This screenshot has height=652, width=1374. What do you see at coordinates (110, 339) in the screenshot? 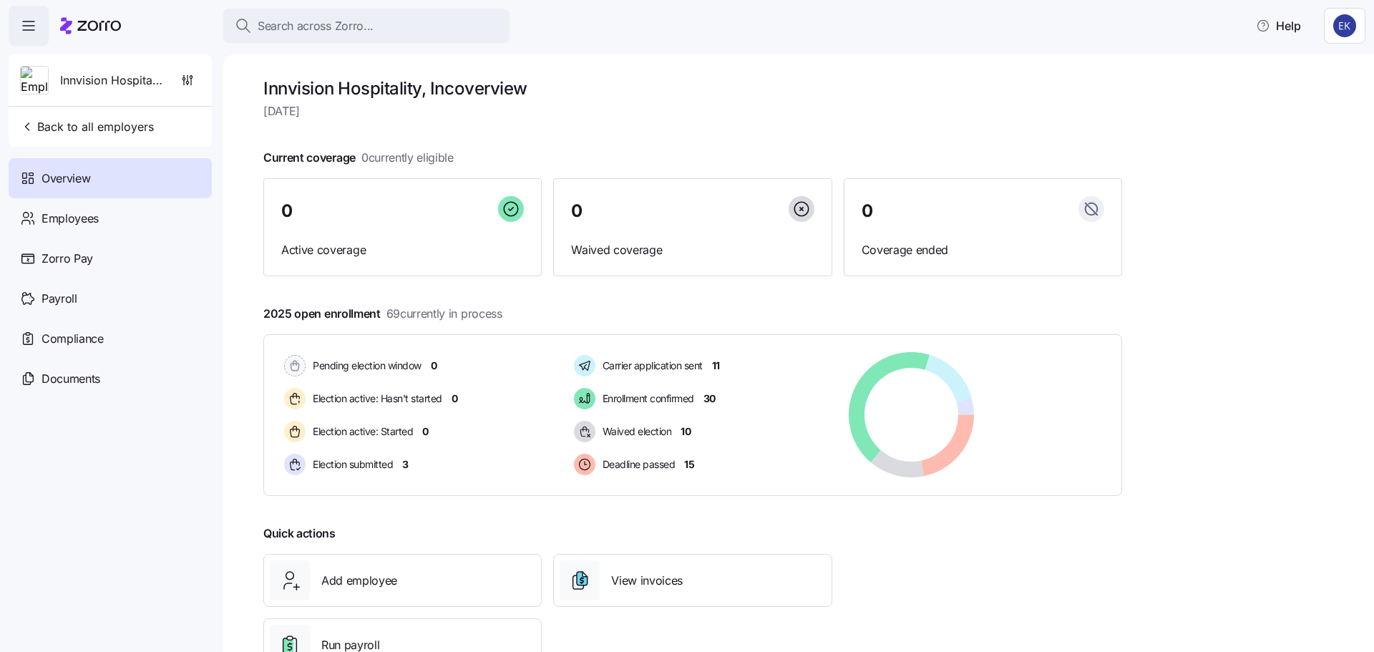
I see `a: Compliance` at bounding box center [110, 339].